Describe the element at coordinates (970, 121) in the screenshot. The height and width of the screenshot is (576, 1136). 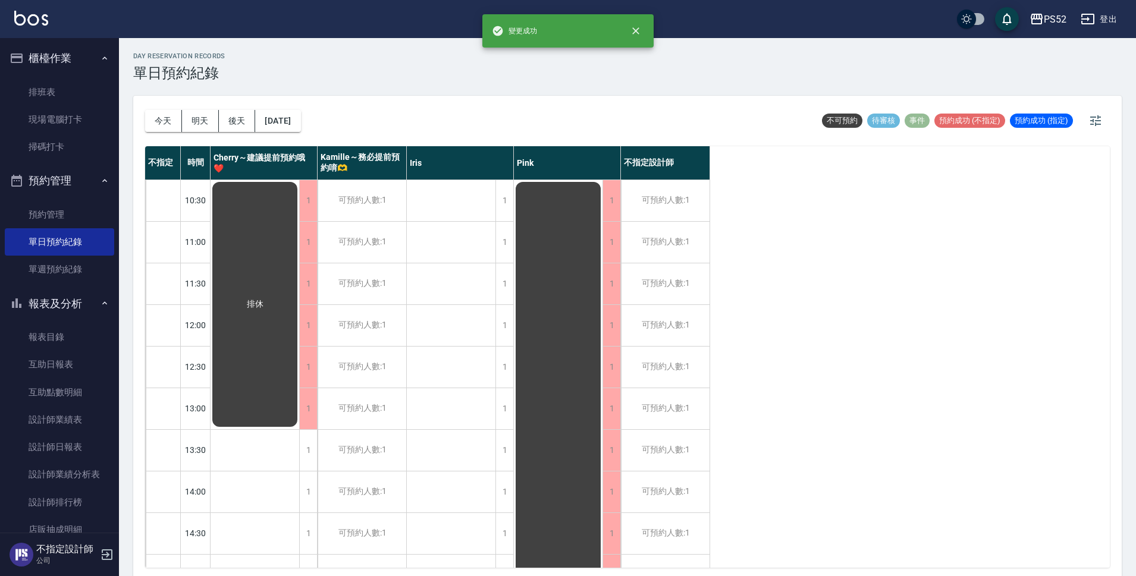
I see `span: 預約成功 (不指定)` at that location.